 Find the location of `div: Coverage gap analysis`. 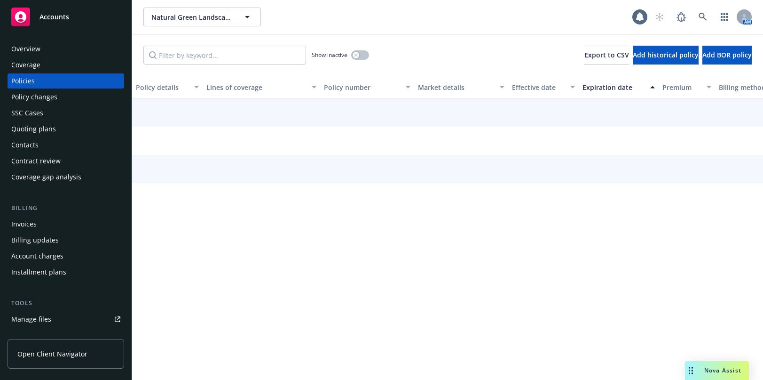

div: Coverage gap analysis is located at coordinates (46, 177).